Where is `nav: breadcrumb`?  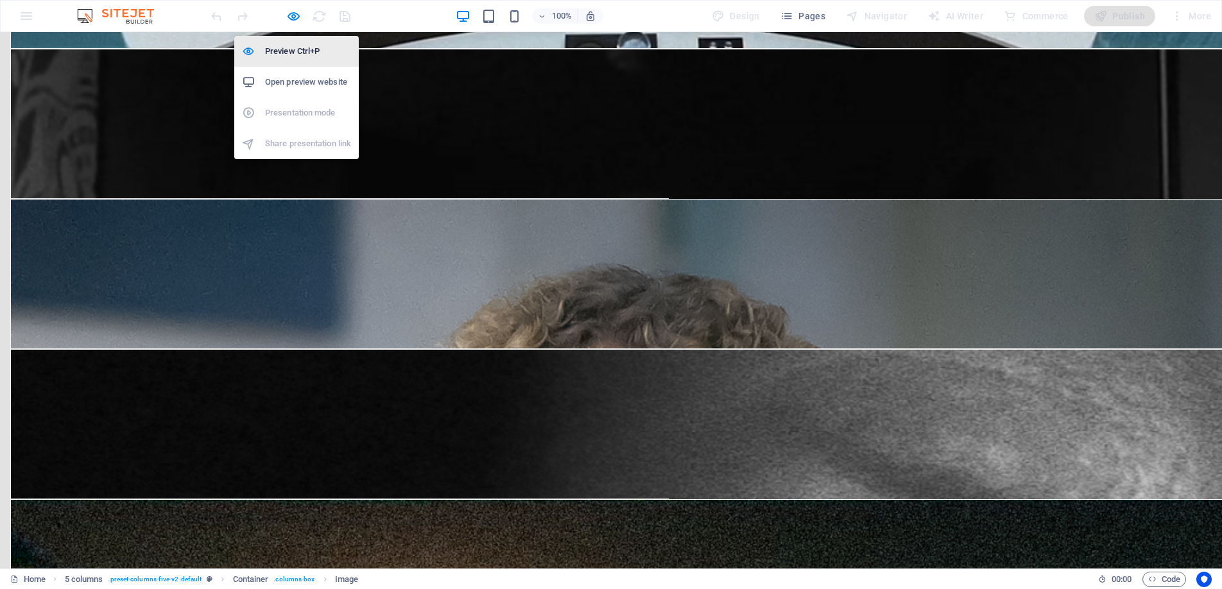 nav: breadcrumb is located at coordinates (212, 580).